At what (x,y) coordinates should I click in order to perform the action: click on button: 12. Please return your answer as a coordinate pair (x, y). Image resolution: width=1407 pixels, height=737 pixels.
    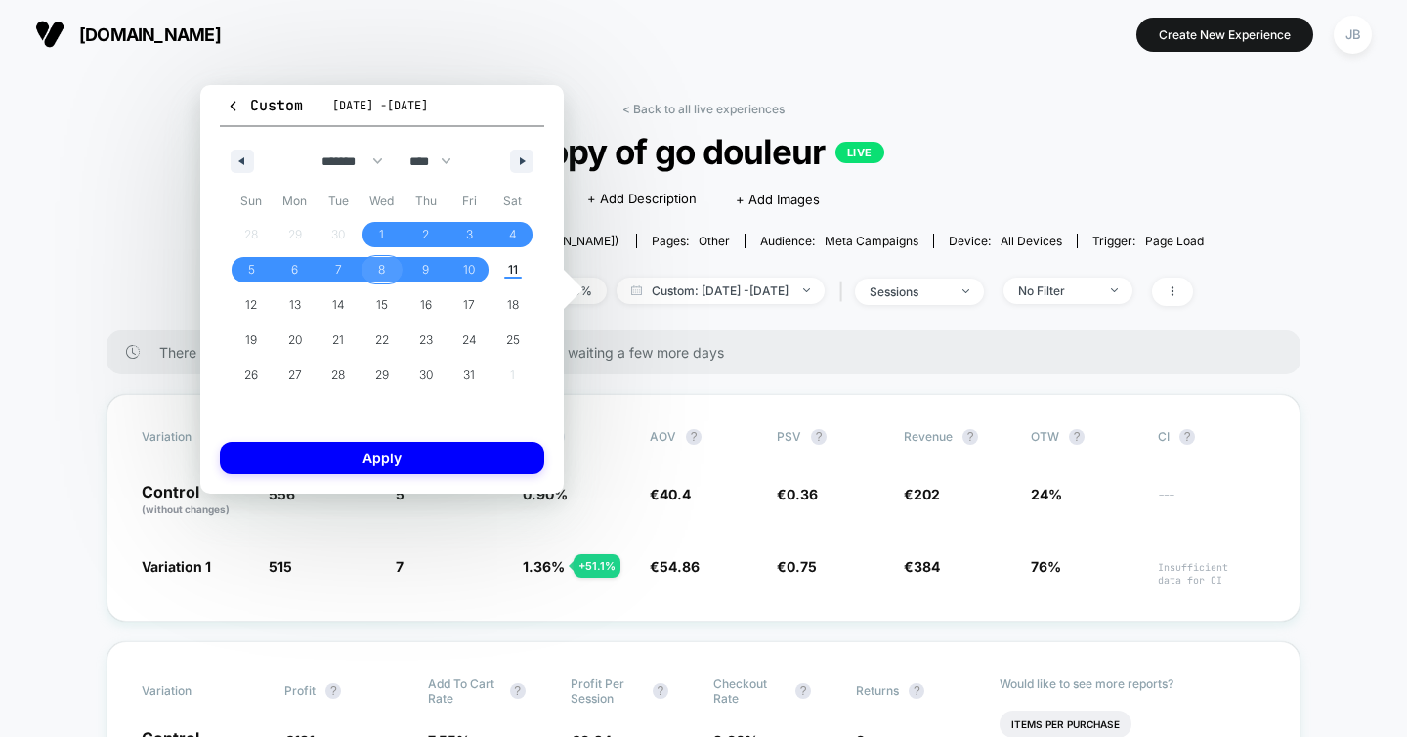
    Looking at the image, I should click on (251, 305).